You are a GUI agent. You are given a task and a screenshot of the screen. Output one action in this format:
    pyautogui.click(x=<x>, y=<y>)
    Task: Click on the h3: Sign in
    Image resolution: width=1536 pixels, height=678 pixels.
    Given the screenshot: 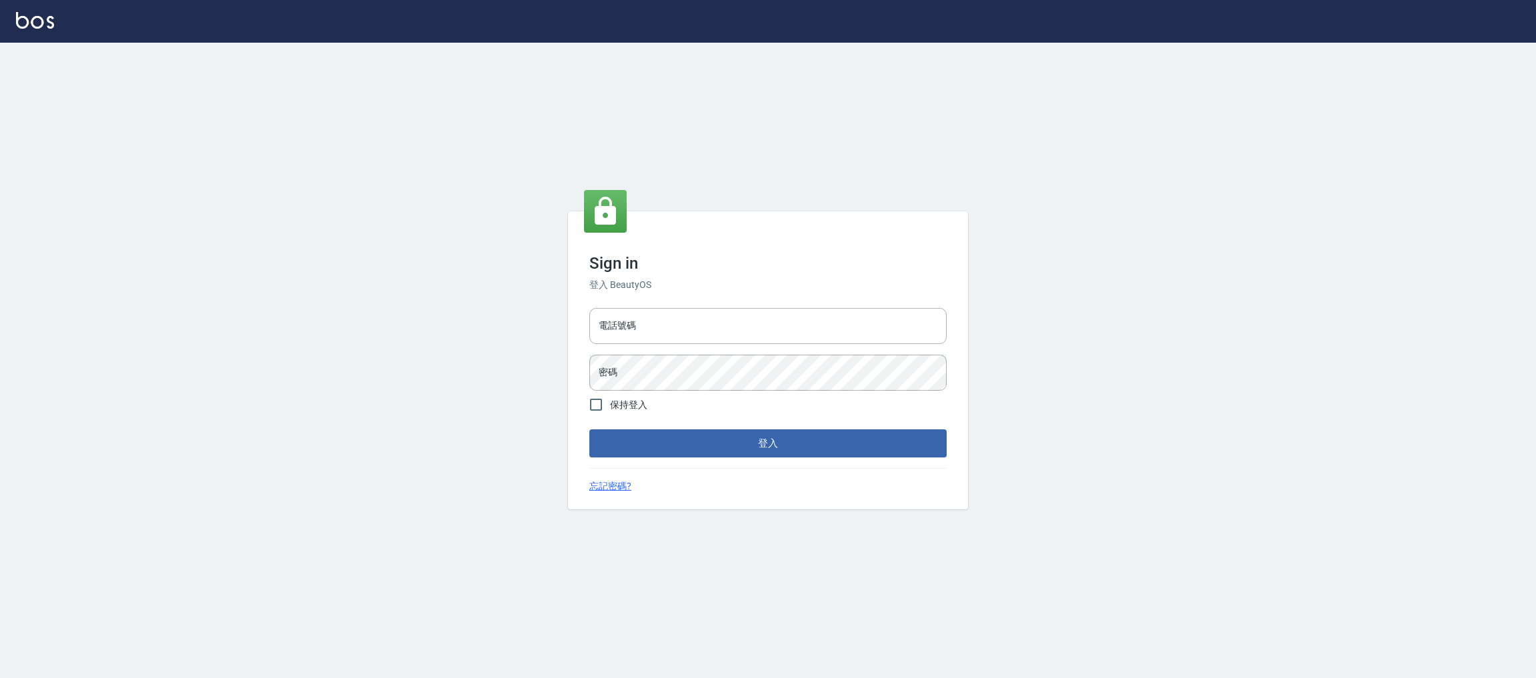 What is the action you would take?
    pyautogui.click(x=768, y=263)
    